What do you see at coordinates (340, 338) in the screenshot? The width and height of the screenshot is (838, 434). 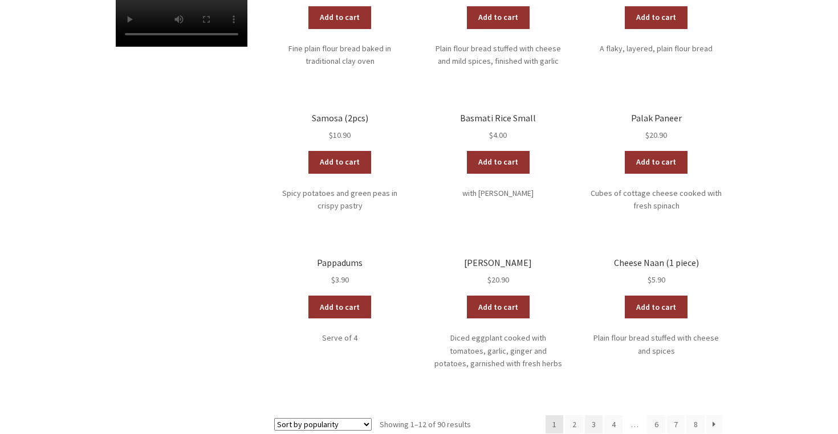 I see `p: Serve of 4` at bounding box center [340, 338].